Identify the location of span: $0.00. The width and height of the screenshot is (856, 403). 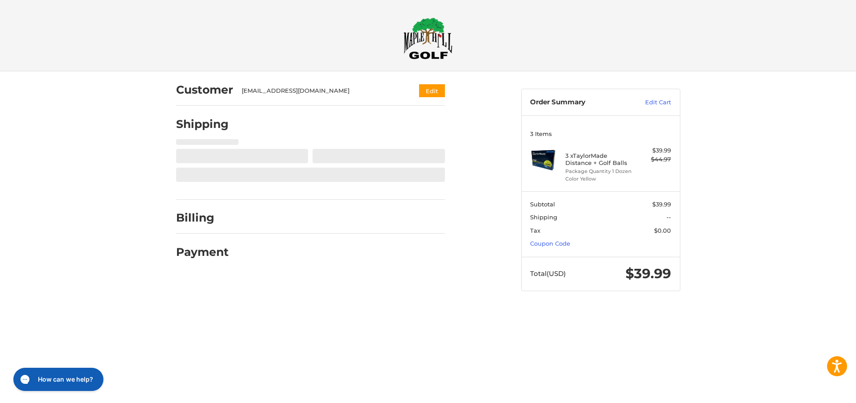
(662, 230).